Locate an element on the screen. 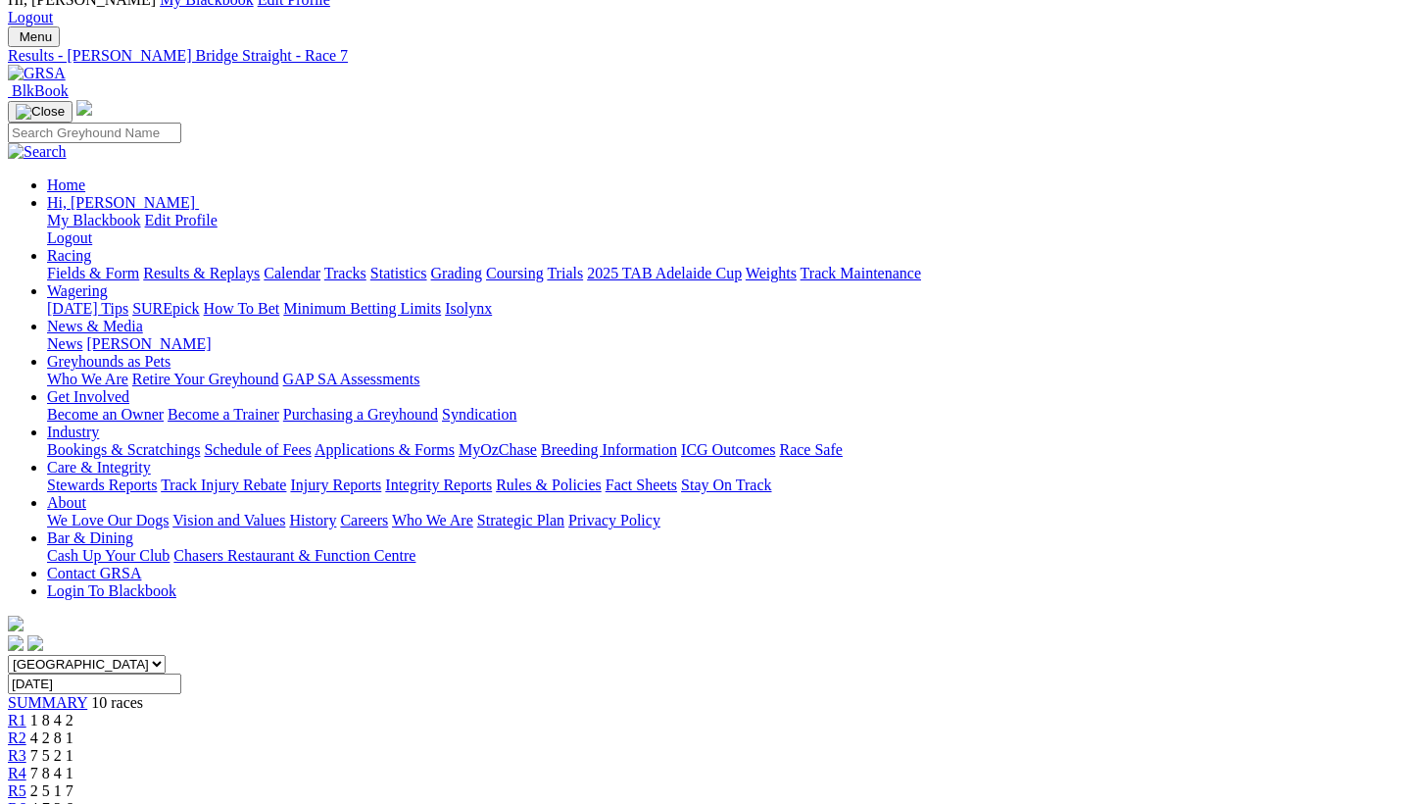 This screenshot has width=1411, height=804. a: About is located at coordinates (67, 502).